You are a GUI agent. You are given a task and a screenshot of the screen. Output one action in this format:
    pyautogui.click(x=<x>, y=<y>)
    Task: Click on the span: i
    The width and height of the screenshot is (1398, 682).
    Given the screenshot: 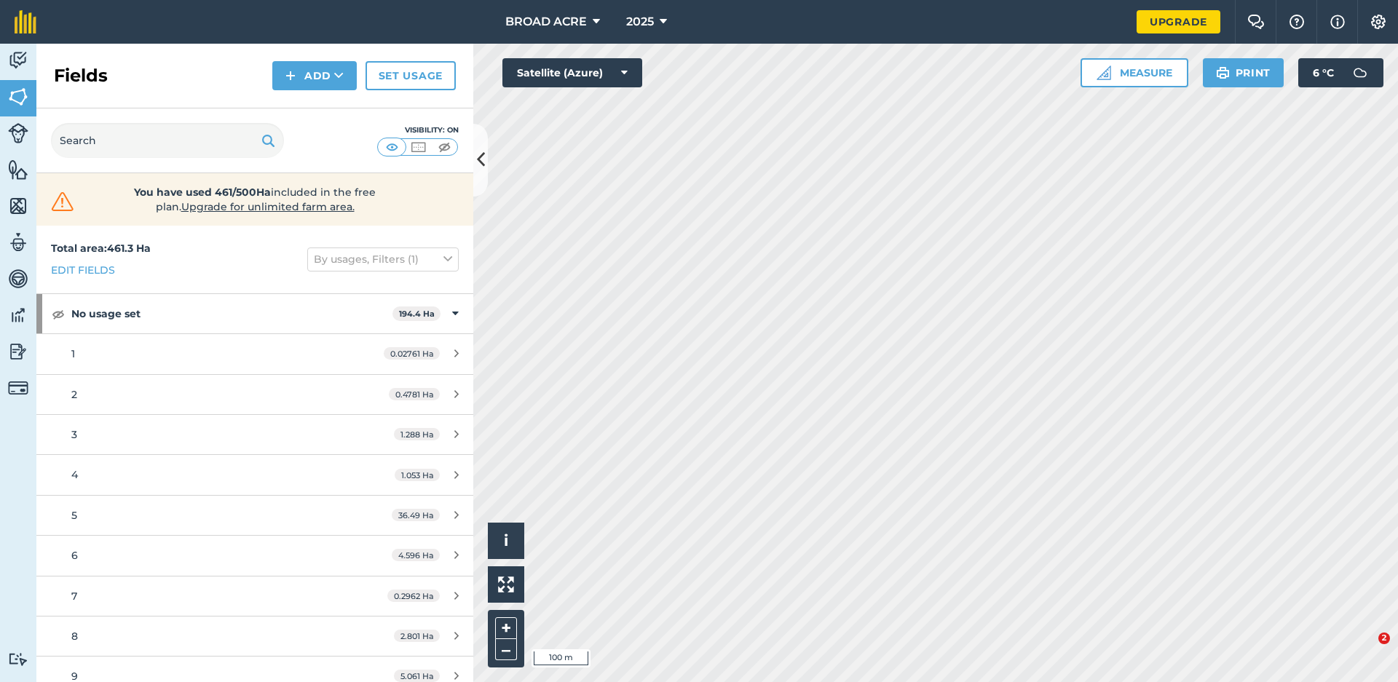 What is the action you would take?
    pyautogui.click(x=506, y=540)
    